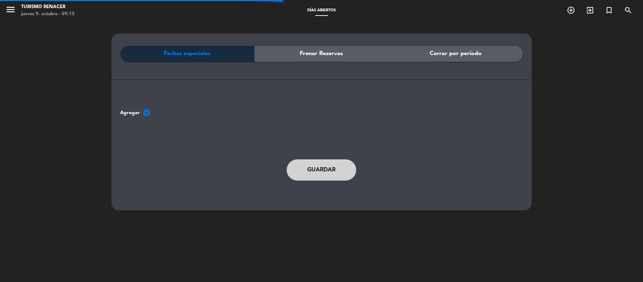  I want to click on div: jueves 9. octubre - 09:13, so click(48, 14).